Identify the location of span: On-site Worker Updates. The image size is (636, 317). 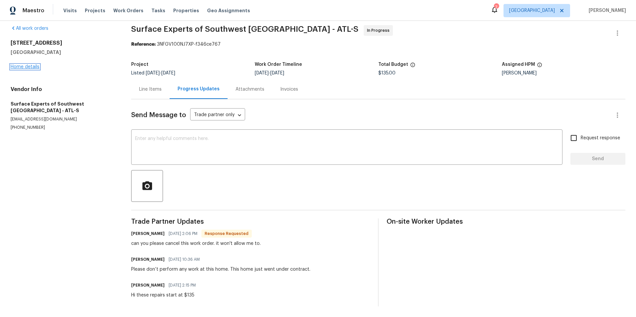
(506, 222).